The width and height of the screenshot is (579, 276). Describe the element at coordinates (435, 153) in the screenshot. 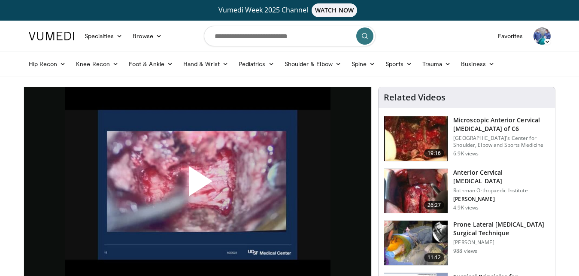

I see `span: 19:16` at that location.